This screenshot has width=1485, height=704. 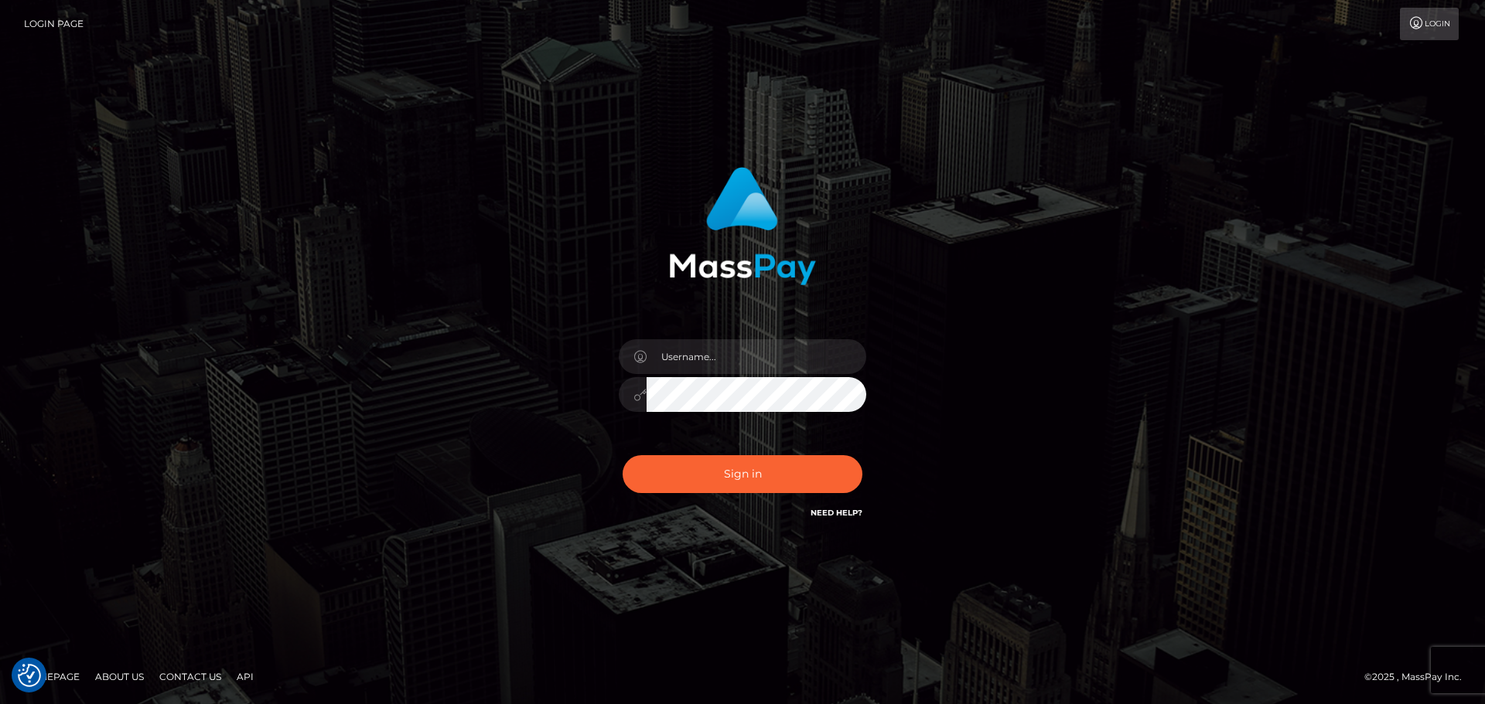 What do you see at coordinates (836, 513) in the screenshot?
I see `a: Need Help?` at bounding box center [836, 513].